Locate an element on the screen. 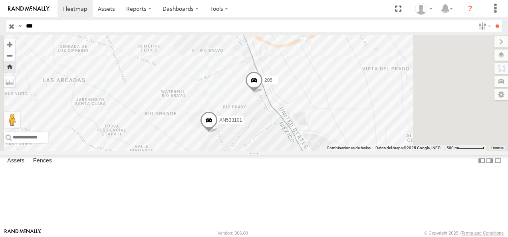 This screenshot has width=508, height=237. button: Escala del mapa: 500 m por 61 píxeles is located at coordinates (466, 148).